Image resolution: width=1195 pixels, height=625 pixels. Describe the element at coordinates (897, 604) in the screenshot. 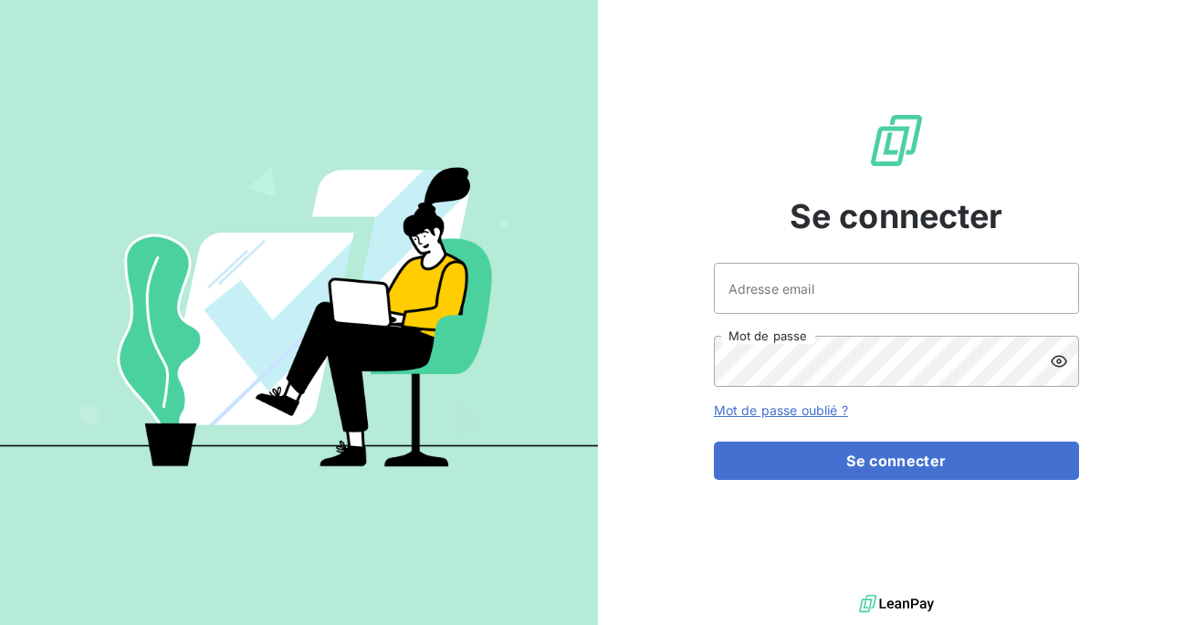

I see `img: logo` at that location.